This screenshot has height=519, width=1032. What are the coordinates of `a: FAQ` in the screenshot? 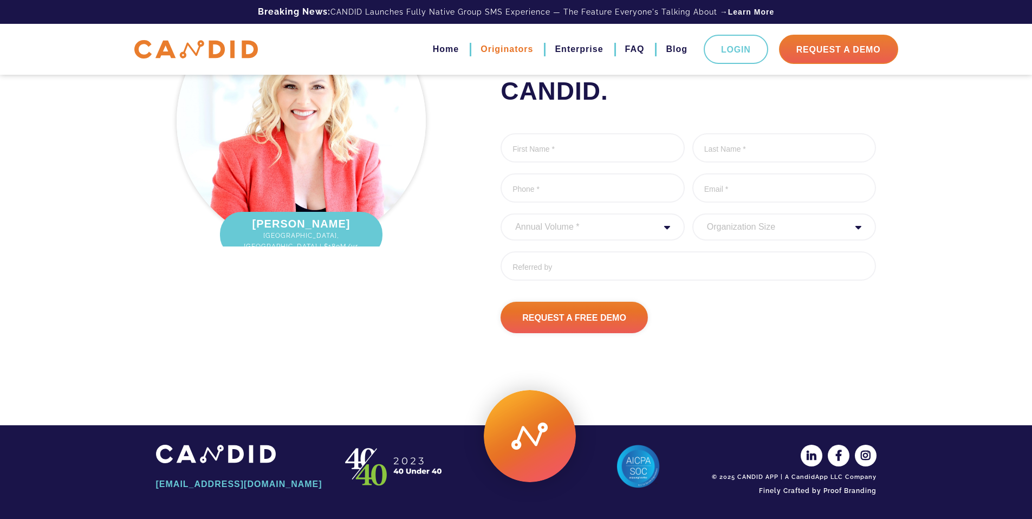 It's located at (635, 49).